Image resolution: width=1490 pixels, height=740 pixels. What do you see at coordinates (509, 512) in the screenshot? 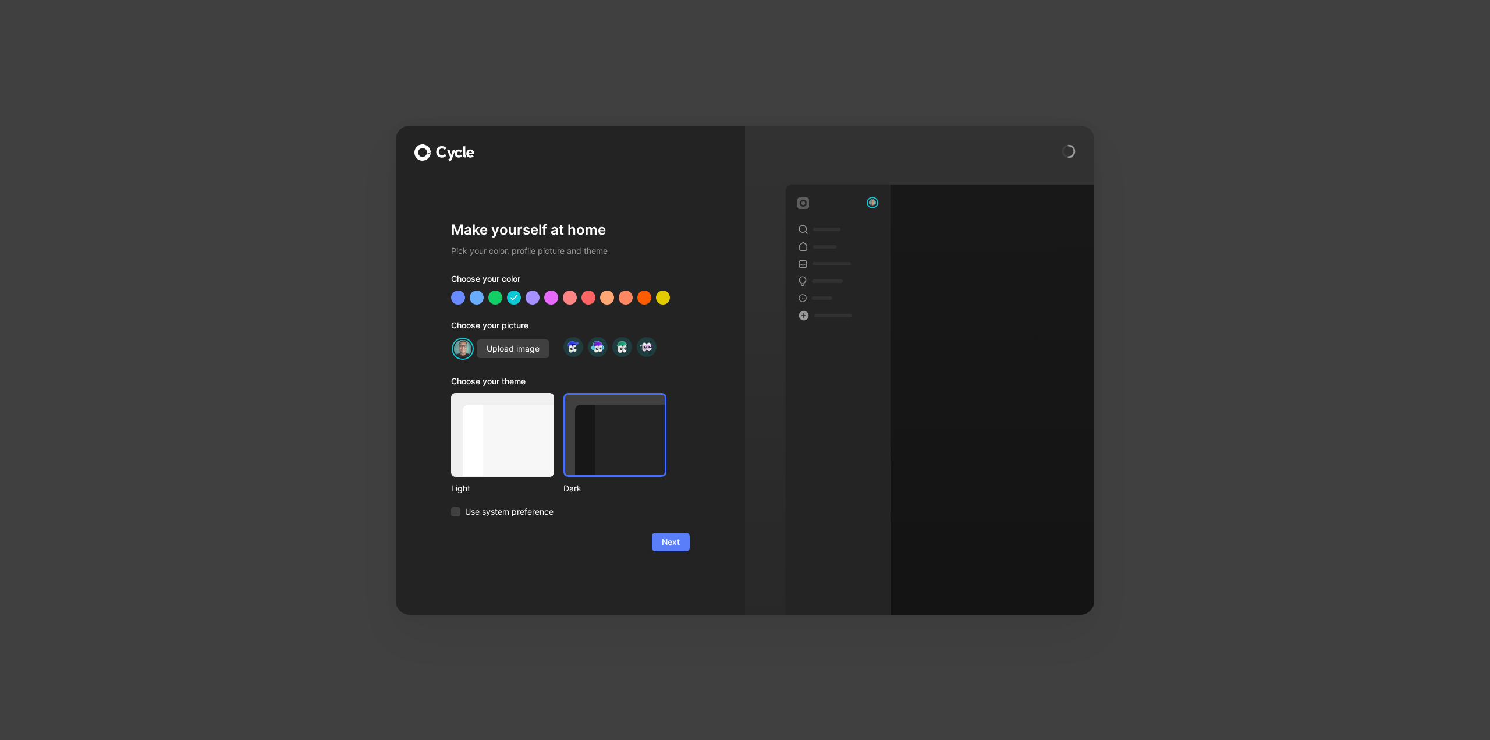
I see `span: Use system preference` at bounding box center [509, 512].